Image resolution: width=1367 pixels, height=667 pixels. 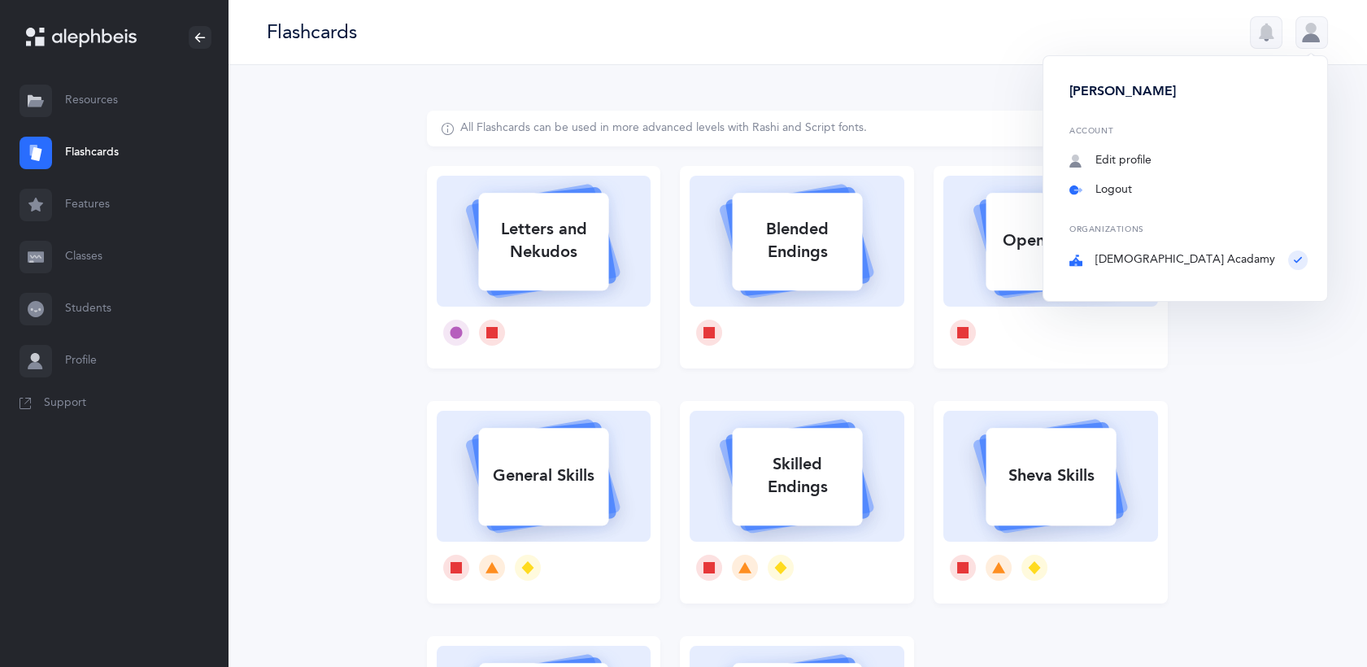 What do you see at coordinates (1189, 230) in the screenshot?
I see `div: Organizations` at bounding box center [1189, 230].